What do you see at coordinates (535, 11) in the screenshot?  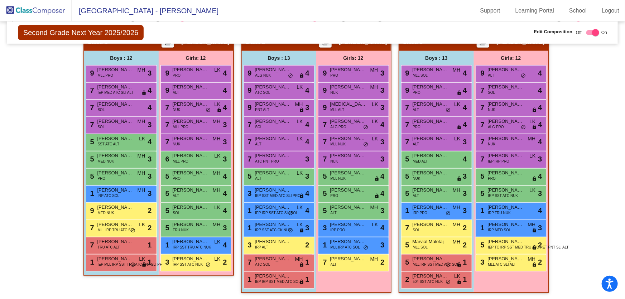 I see `a: Learning Portal` at bounding box center [535, 11].